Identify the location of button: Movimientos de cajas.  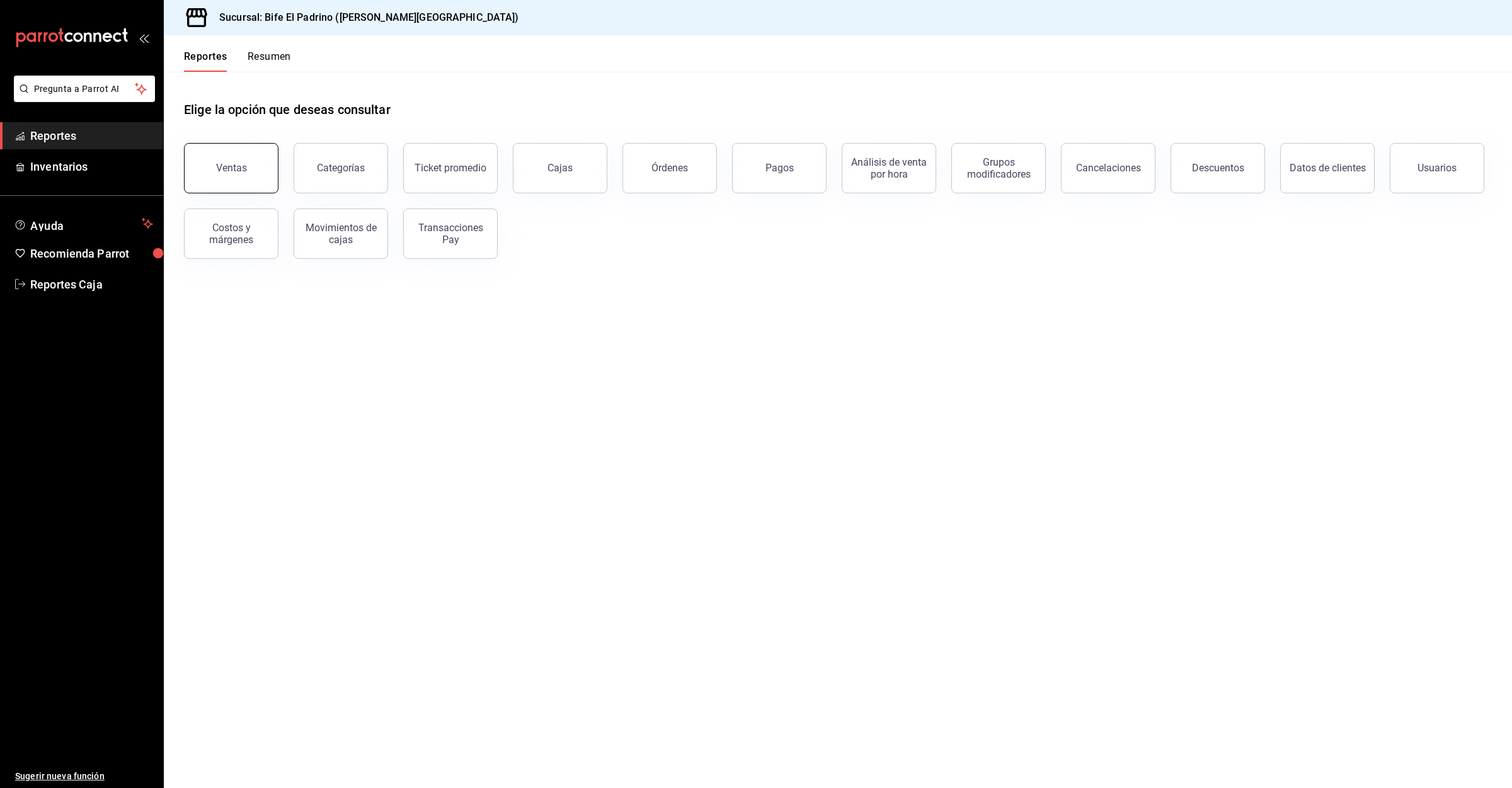
(341, 234).